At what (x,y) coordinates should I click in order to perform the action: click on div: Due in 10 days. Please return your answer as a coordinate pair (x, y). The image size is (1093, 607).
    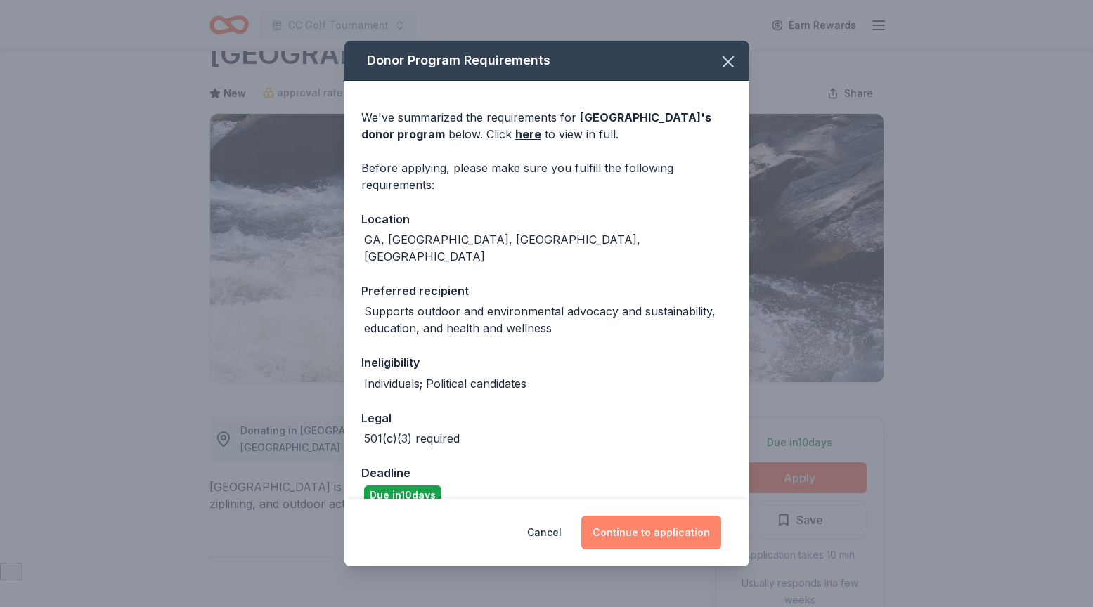
    Looking at the image, I should click on (403, 496).